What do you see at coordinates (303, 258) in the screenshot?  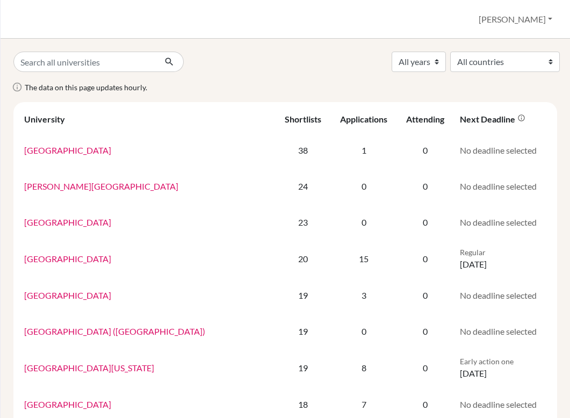 I see `td: 20` at bounding box center [303, 258].